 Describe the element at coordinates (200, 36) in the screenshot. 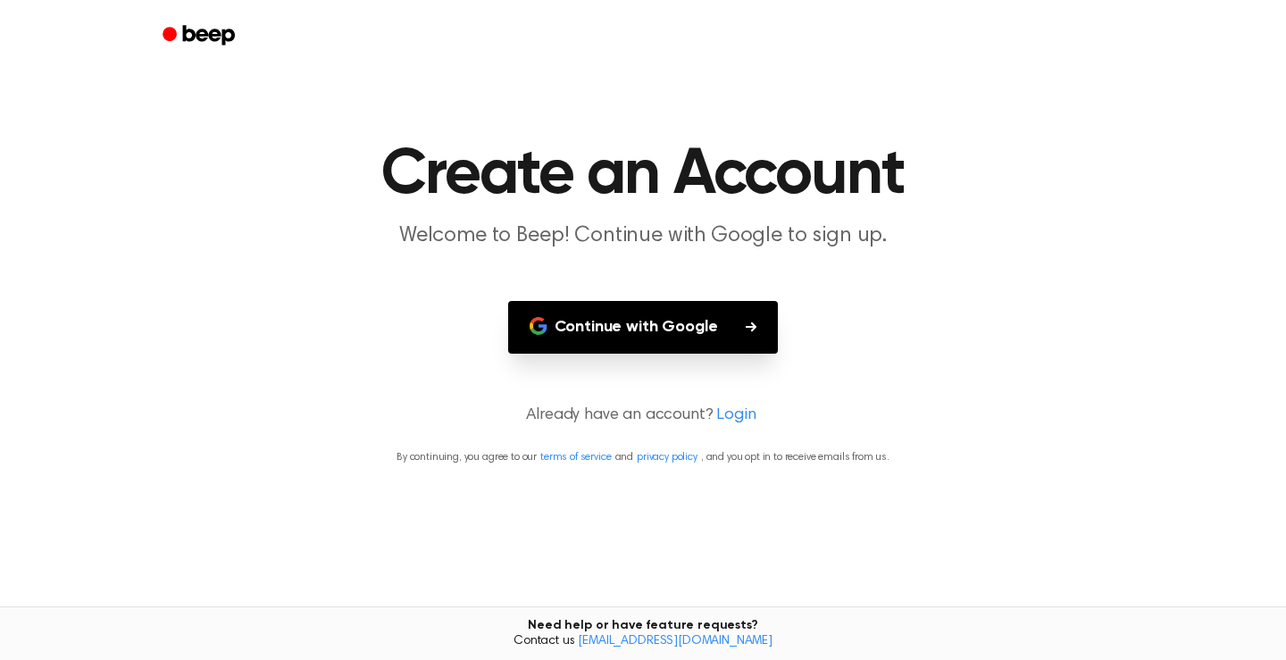

I see `a: Beep` at that location.